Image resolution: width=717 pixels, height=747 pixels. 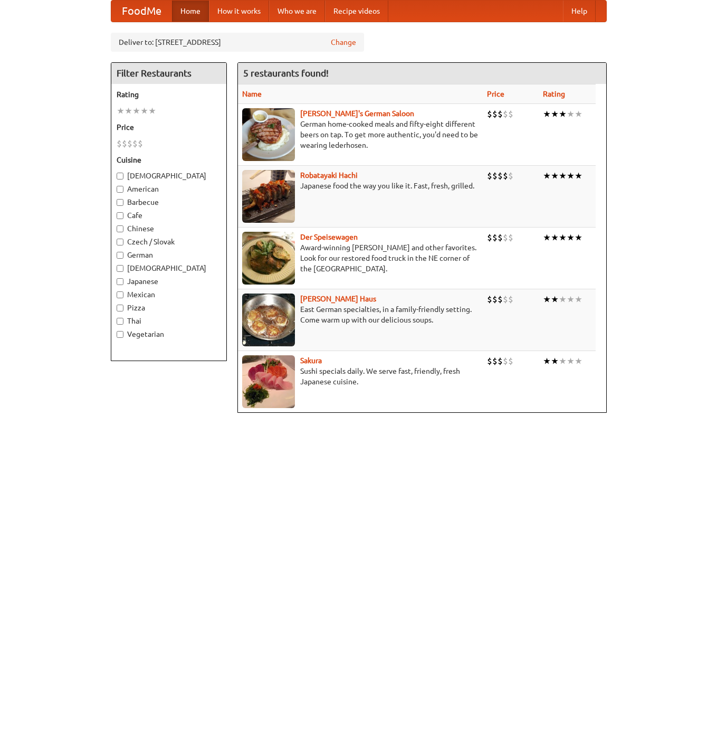 What do you see at coordinates (120, 202) in the screenshot?
I see `input: Barbecue` at bounding box center [120, 202].